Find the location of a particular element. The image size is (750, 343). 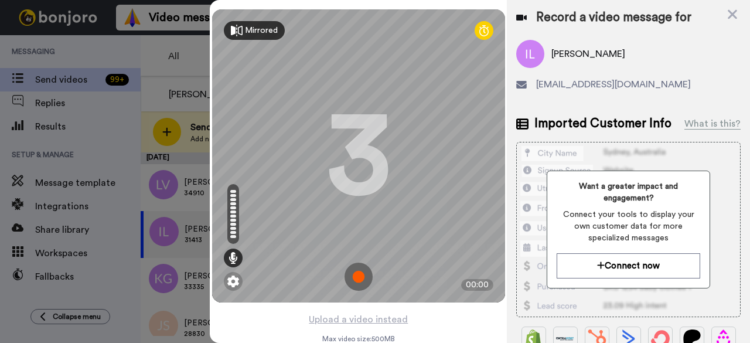

button: Upload a video instead is located at coordinates (358, 319).